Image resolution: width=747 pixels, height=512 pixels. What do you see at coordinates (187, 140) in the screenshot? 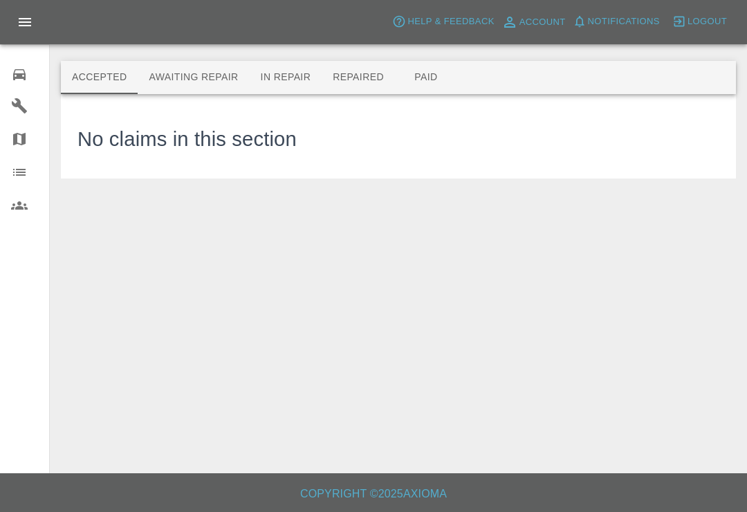
I see `h3: No claims in this section` at bounding box center [187, 140].